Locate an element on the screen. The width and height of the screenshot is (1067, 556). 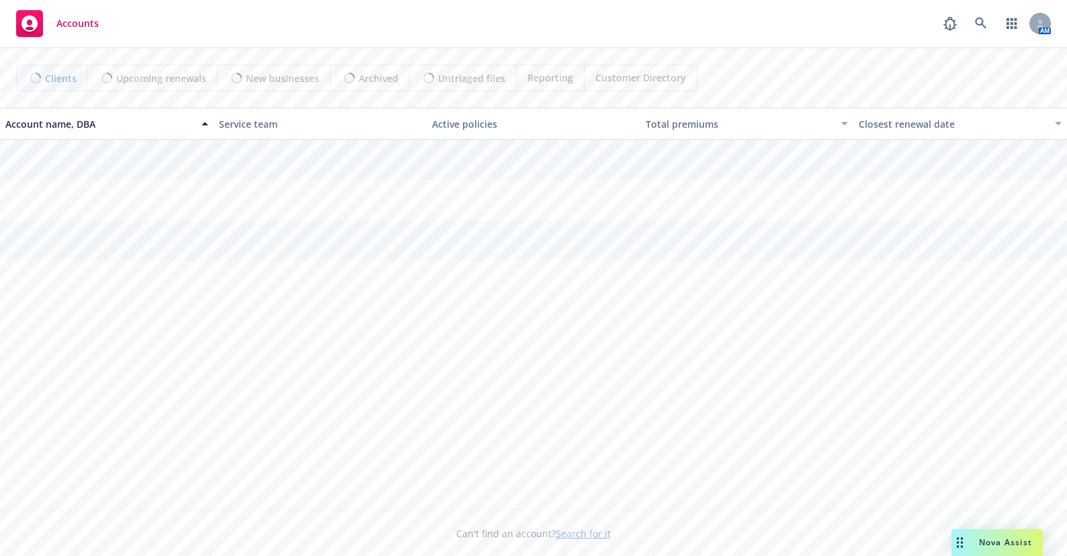
div: Closest renewal date is located at coordinates (953, 124).